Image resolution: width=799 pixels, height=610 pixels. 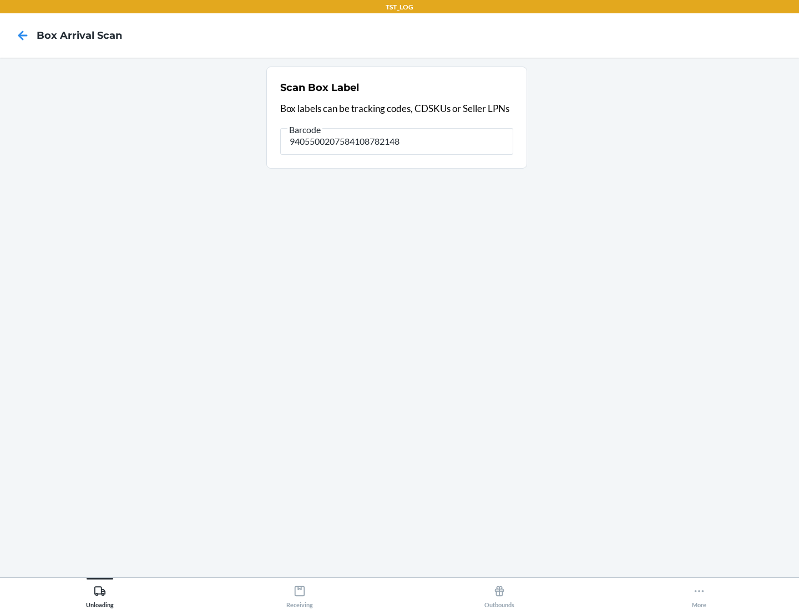 What do you see at coordinates (79, 36) in the screenshot?
I see `h4: Box Arrival Scan` at bounding box center [79, 36].